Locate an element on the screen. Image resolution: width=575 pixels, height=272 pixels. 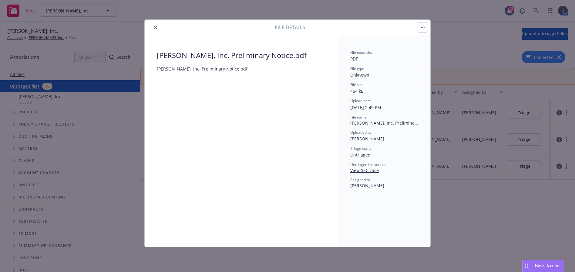
span: Triage status is located at coordinates (361, 148).